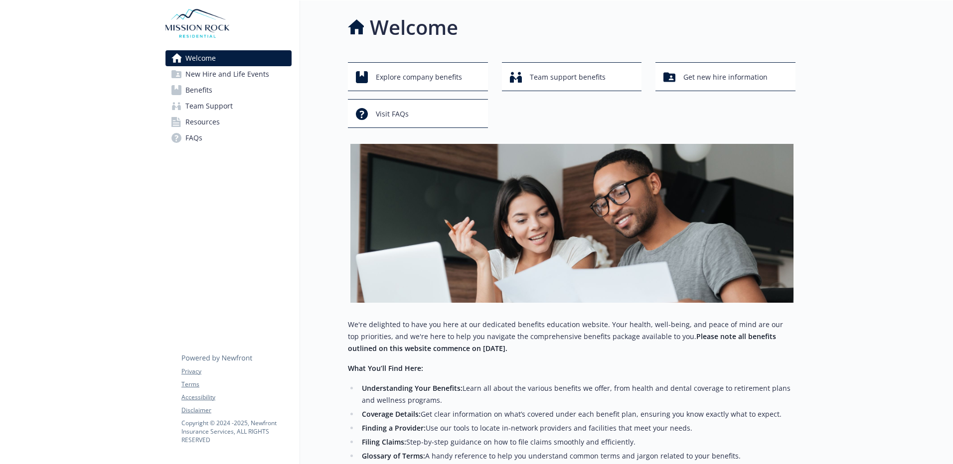 The height and width of the screenshot is (464, 953). What do you see at coordinates (227, 74) in the screenshot?
I see `span: New Hire and Life Events` at bounding box center [227, 74].